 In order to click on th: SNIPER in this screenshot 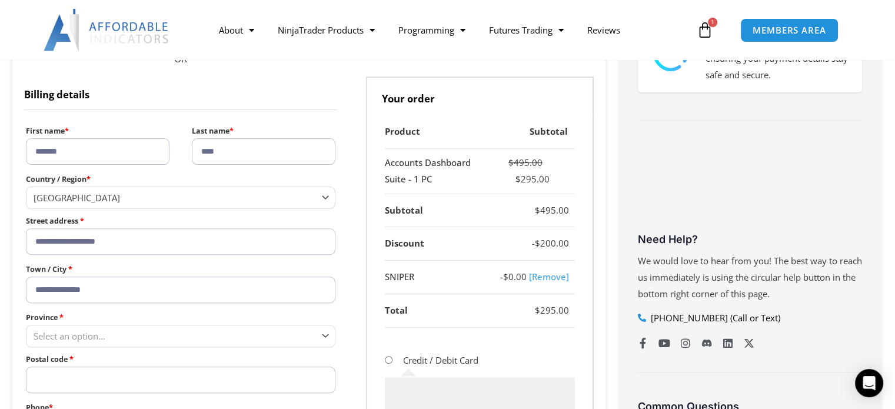, I will do `click(436, 277)`.